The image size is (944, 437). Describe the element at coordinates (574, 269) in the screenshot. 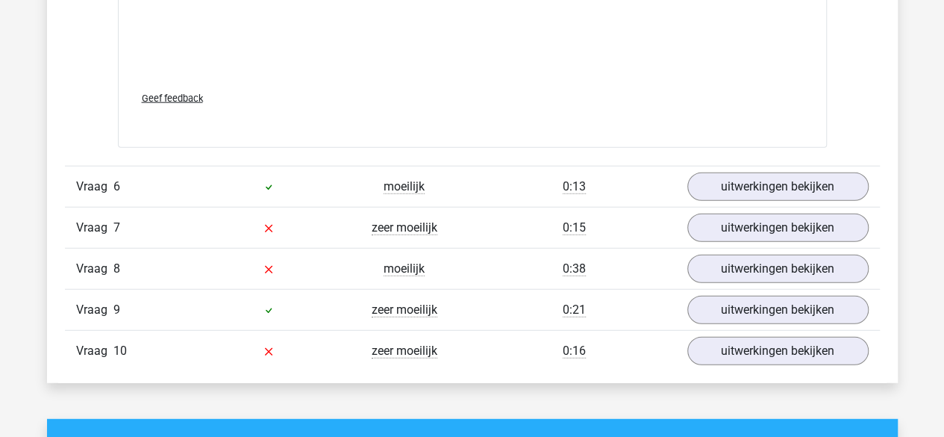

I see `span: 0:38` at that location.